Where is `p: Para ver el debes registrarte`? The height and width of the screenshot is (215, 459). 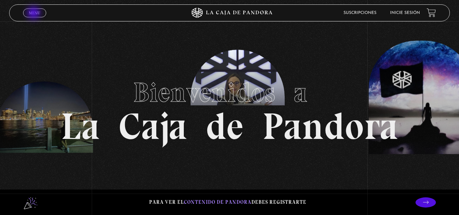 p: Para ver el debes registrarte is located at coordinates (228, 202).